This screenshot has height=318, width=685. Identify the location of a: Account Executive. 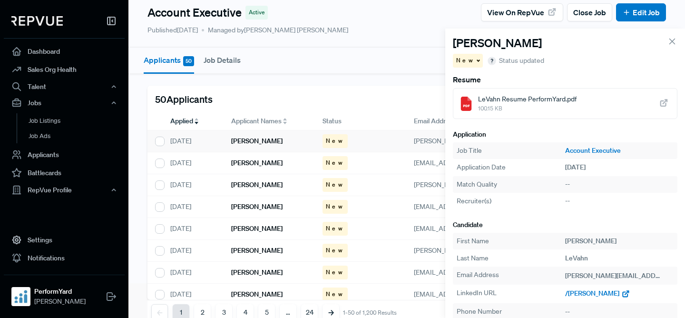
(619, 150).